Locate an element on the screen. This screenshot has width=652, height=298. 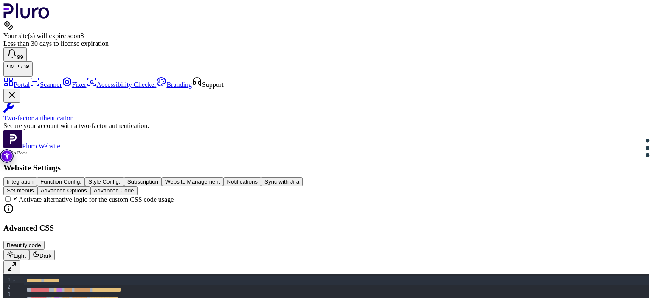
div: Secure your account with a two-factor authentication. is located at coordinates (326, 126).